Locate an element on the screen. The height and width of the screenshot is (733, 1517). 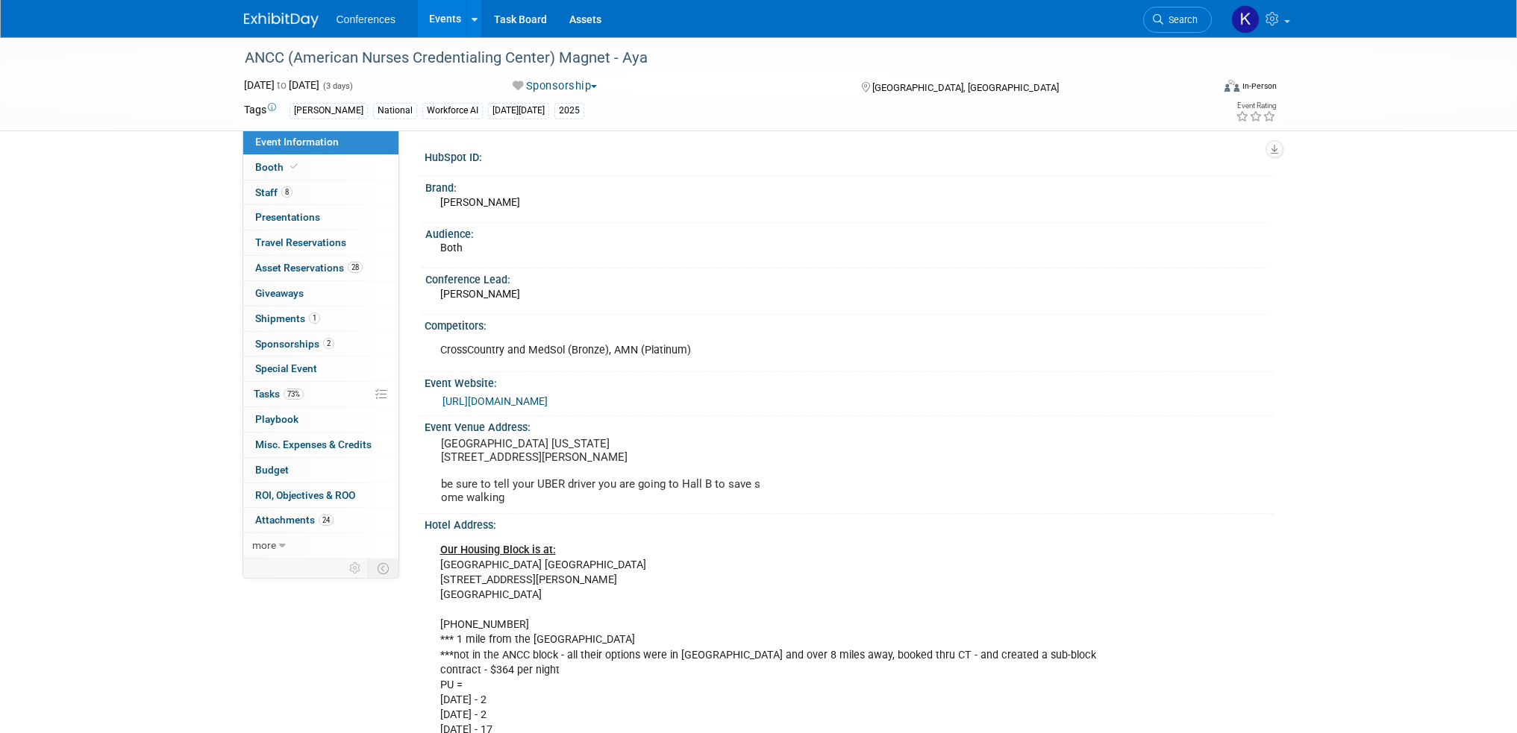
a: more is located at coordinates (321, 545).